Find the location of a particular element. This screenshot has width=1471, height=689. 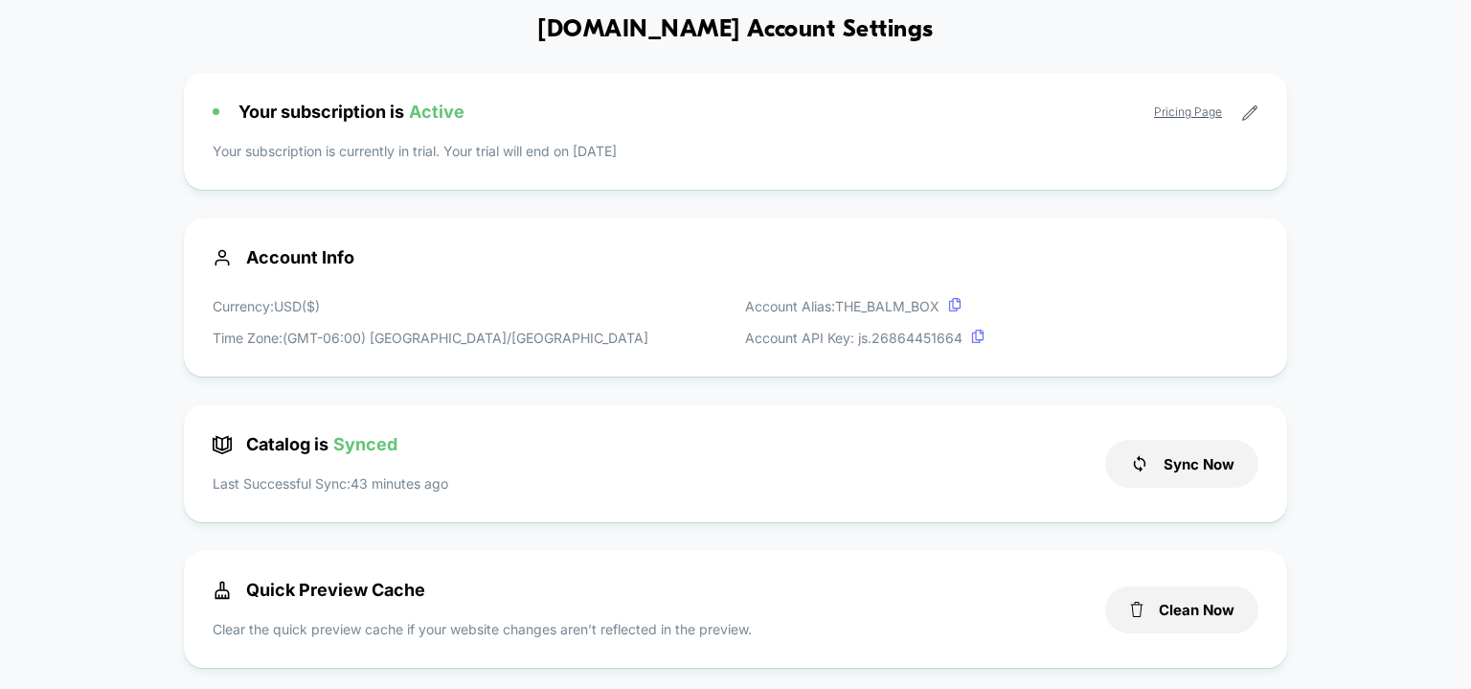

span: Active is located at coordinates (437, 111).